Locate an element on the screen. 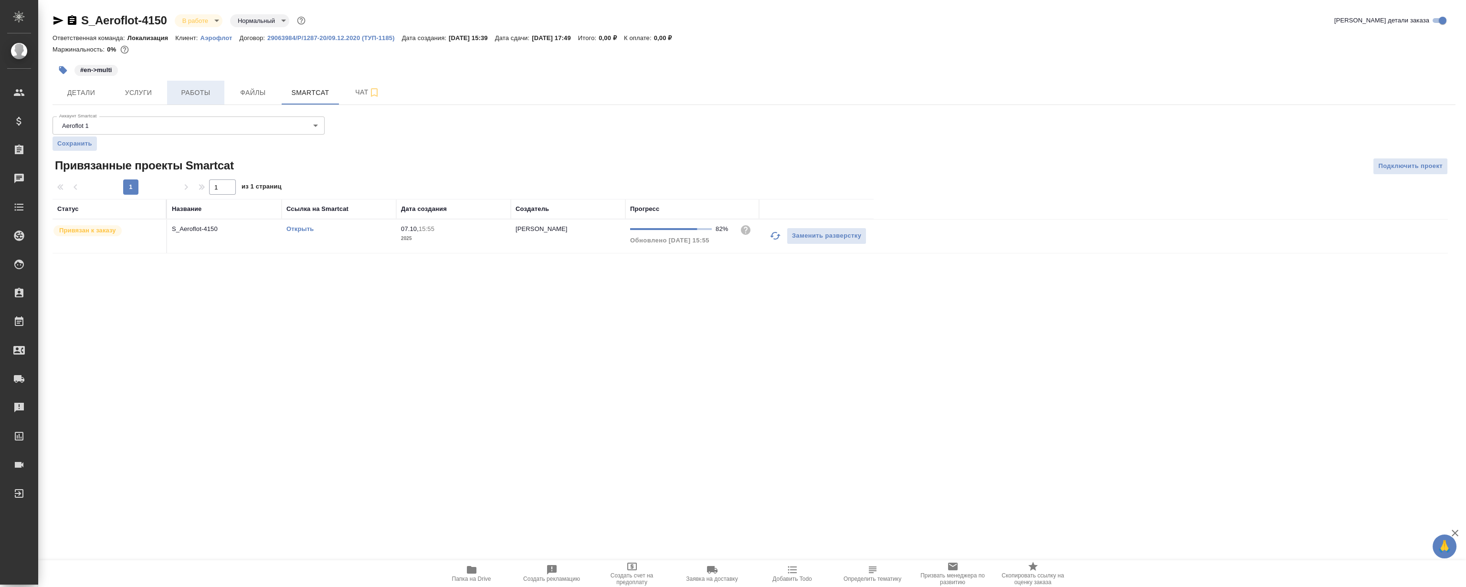  button: Добавить тэг is located at coordinates (63, 70).